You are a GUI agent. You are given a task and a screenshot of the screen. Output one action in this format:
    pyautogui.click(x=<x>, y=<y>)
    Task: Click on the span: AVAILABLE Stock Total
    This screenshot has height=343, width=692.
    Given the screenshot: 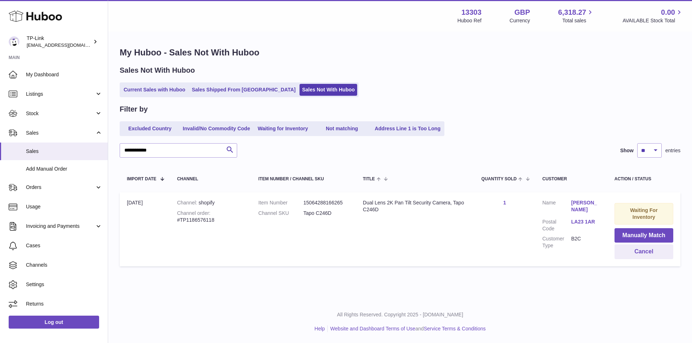 What is the action you would take?
    pyautogui.click(x=653, y=21)
    